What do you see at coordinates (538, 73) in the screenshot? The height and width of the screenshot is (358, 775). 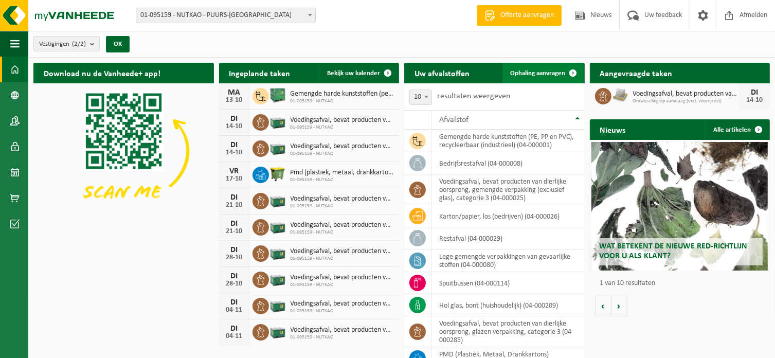 I see `span: Ophaling aanvragen` at bounding box center [538, 73].